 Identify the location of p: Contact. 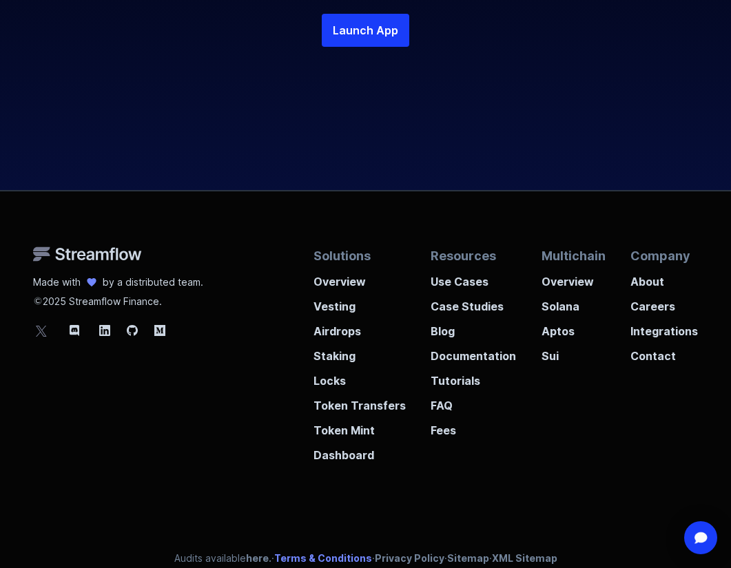
(664, 352).